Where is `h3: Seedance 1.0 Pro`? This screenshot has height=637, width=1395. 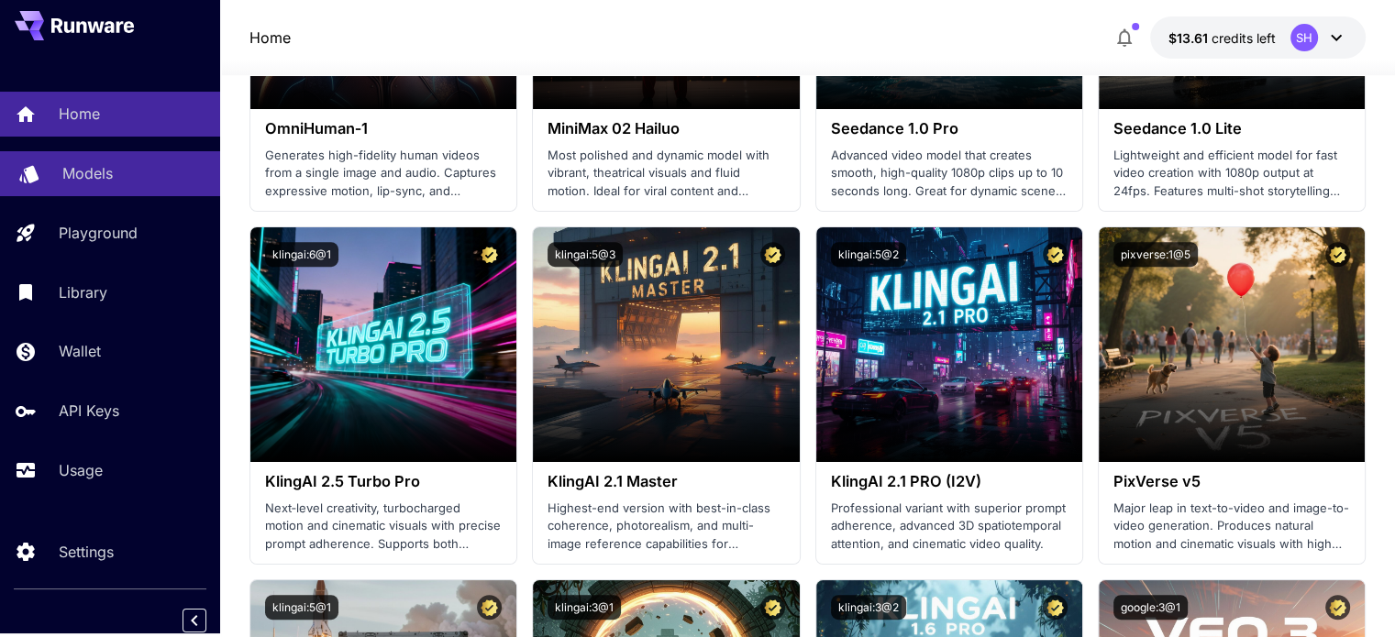
h3: Seedance 1.0 Pro is located at coordinates (949, 128).